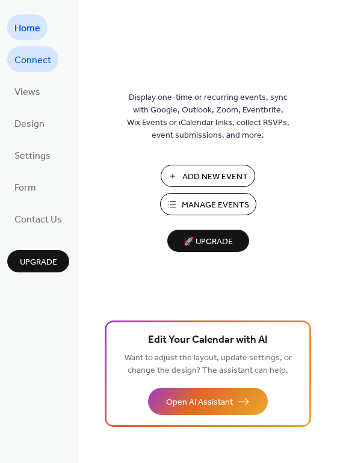  What do you see at coordinates (215, 205) in the screenshot?
I see `span: Manage Events` at bounding box center [215, 205].